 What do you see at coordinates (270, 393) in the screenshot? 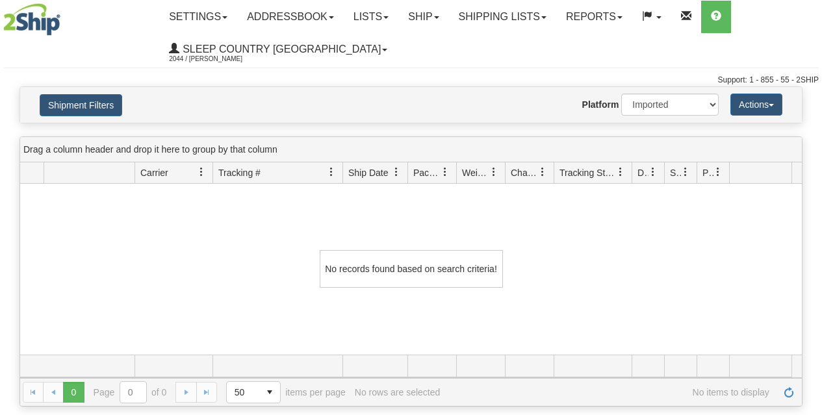
I see `span: select` at bounding box center [270, 393].